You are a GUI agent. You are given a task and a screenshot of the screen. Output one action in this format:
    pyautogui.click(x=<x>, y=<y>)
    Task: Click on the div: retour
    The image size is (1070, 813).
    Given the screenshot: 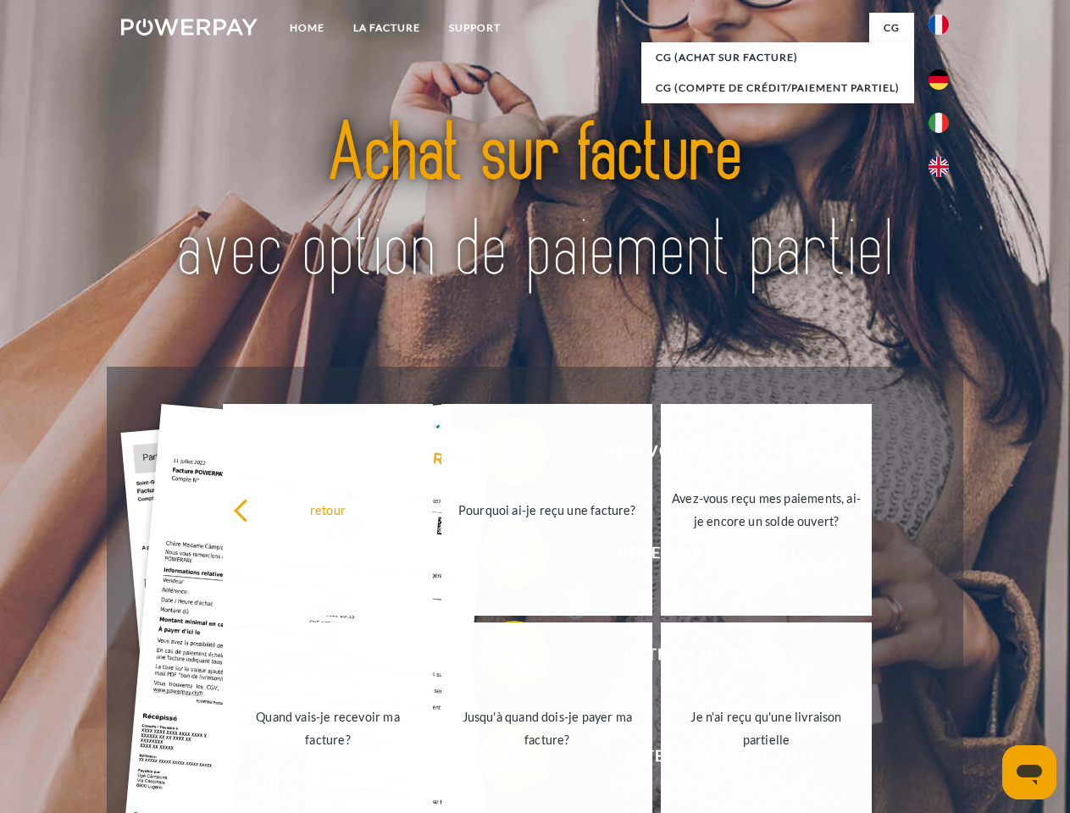 What is the action you would take?
    pyautogui.click(x=328, y=509)
    